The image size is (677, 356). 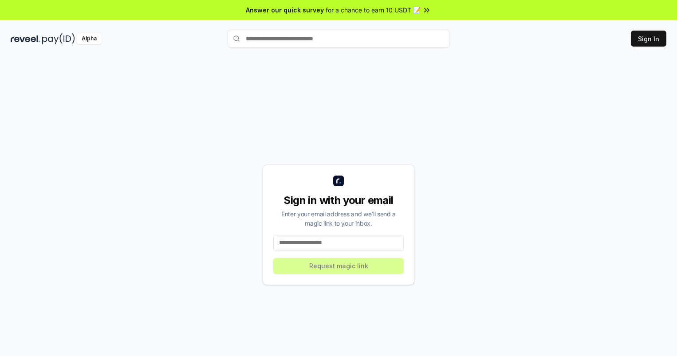 What do you see at coordinates (373, 10) in the screenshot?
I see `span: for a chance to earn 10 USDT 📝` at bounding box center [373, 10].